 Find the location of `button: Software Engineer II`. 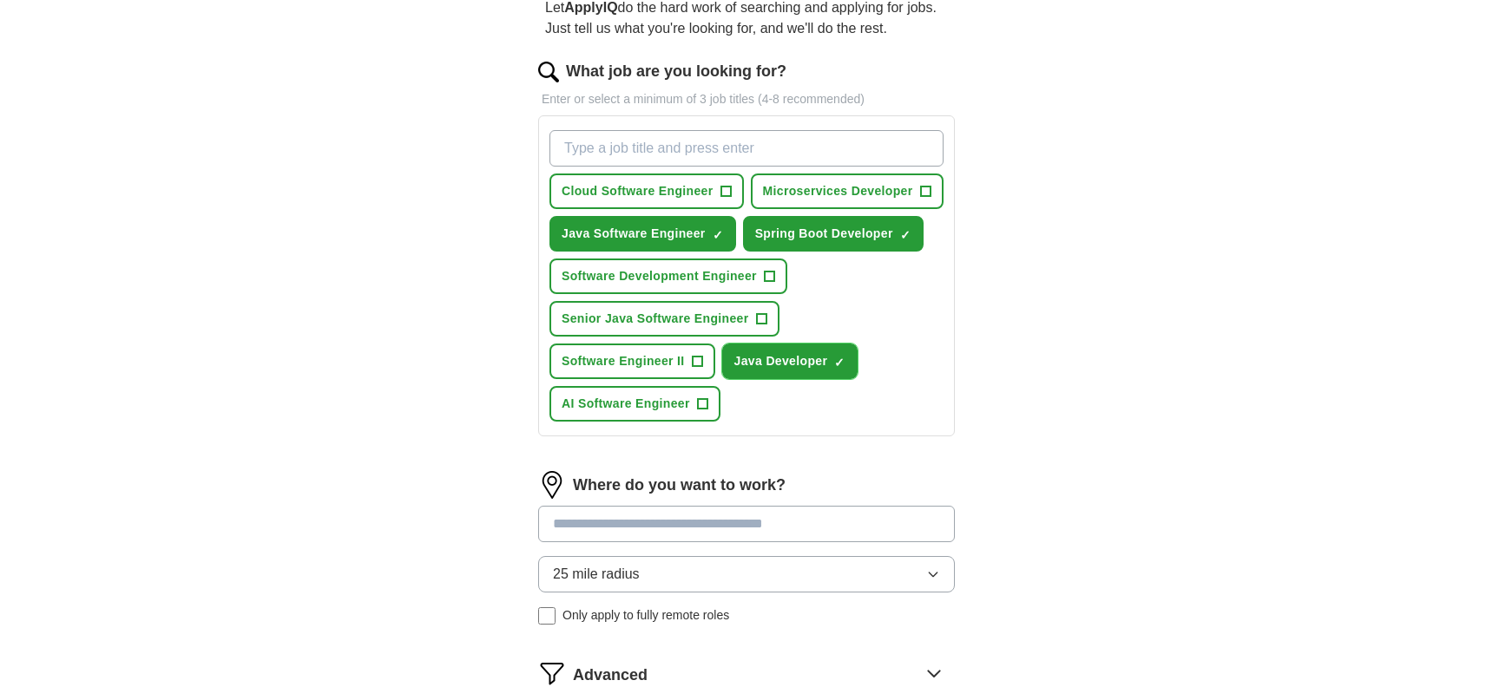

button: Software Engineer II is located at coordinates (632, 361).